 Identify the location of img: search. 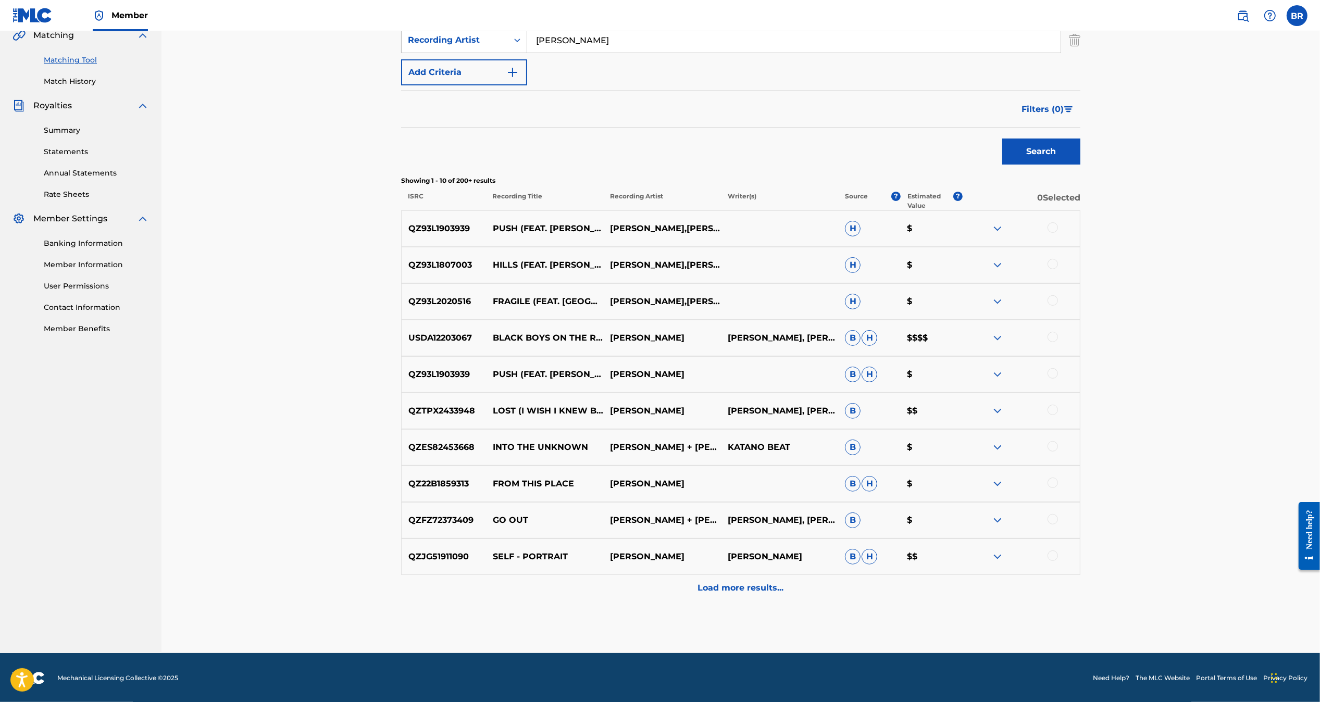
(1243, 16).